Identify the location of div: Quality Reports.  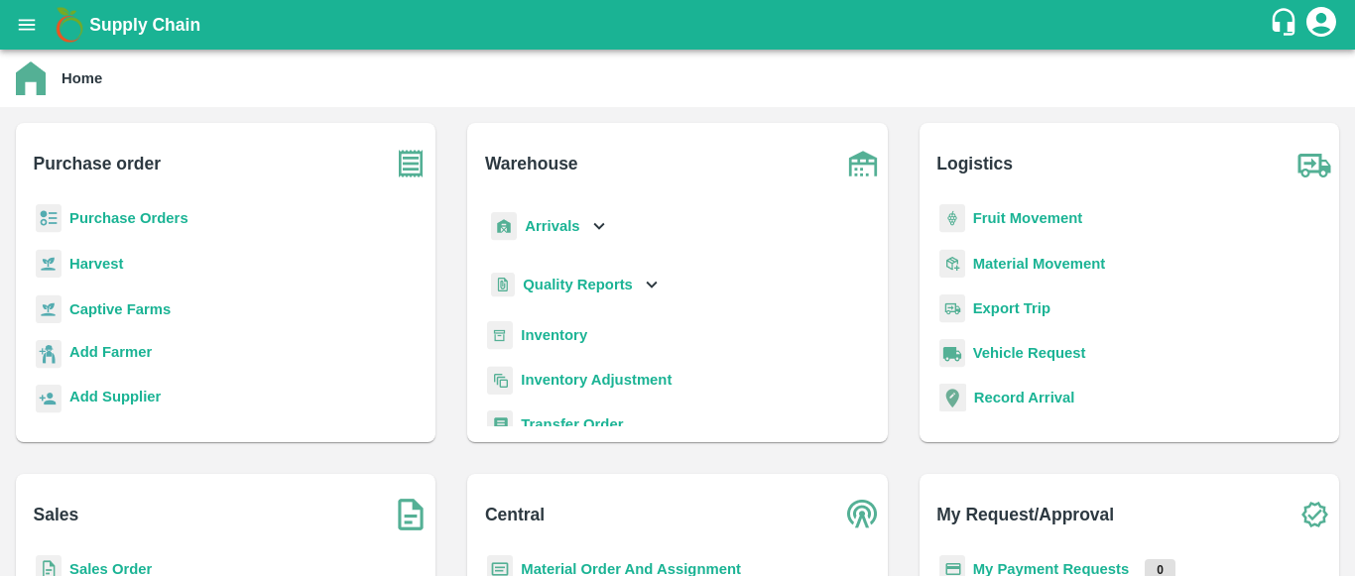
(574, 285).